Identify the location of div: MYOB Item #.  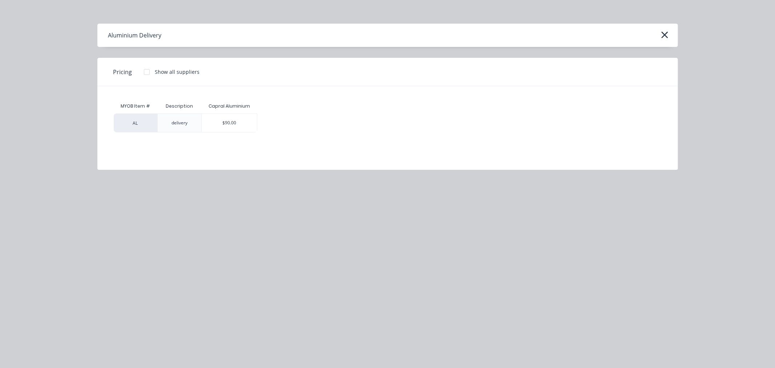
(135, 106).